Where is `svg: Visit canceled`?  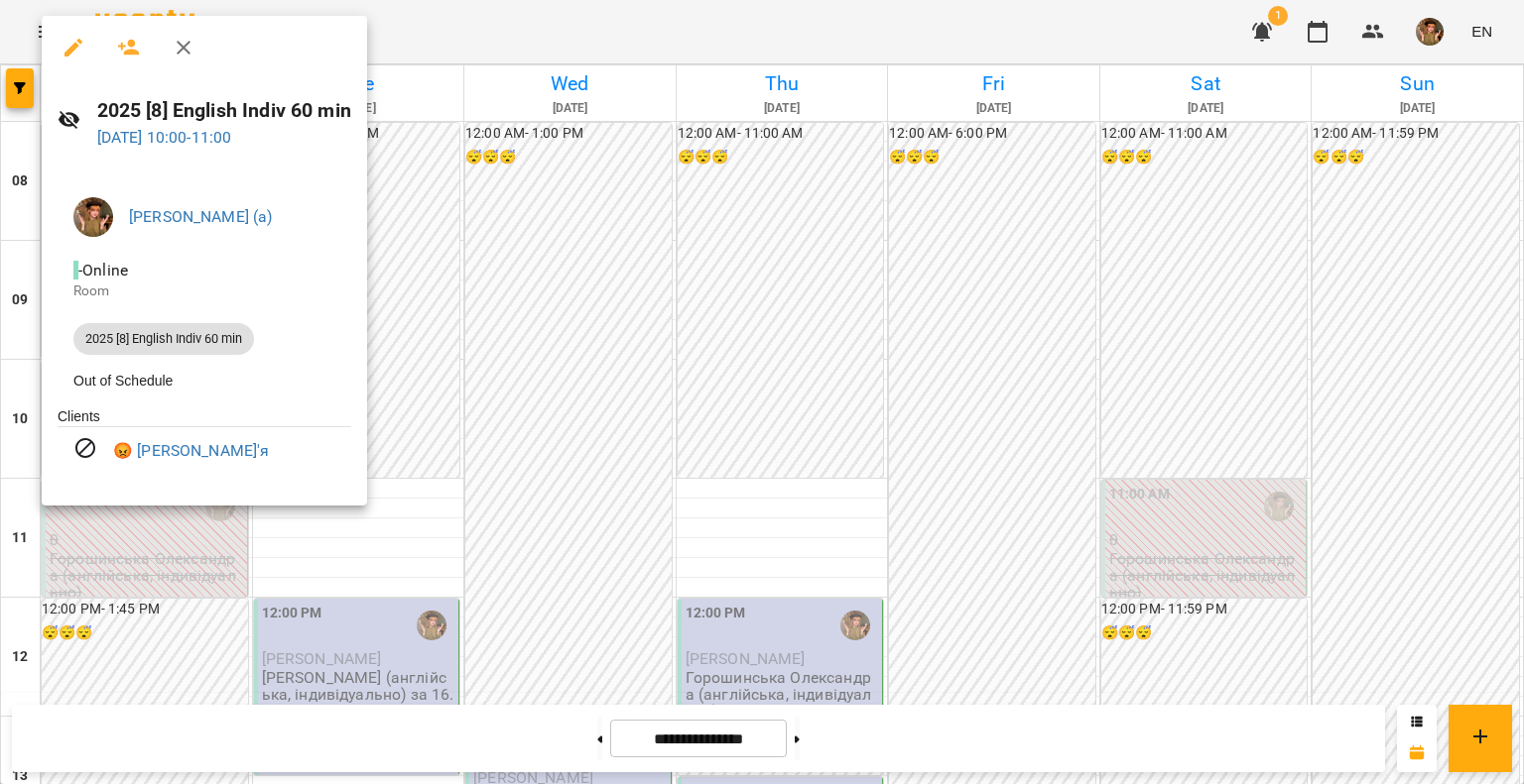 svg: Visit canceled is located at coordinates (85, 448).